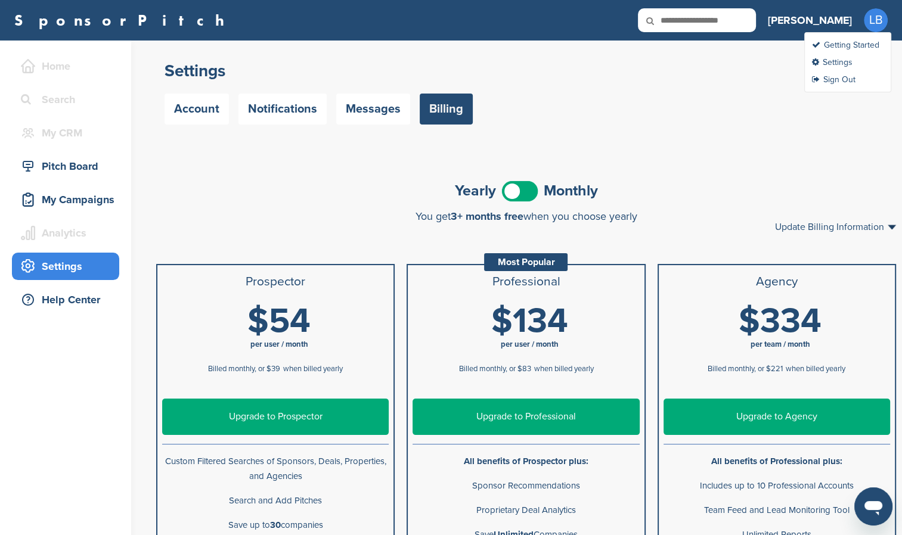 Image resolution: width=902 pixels, height=535 pixels. Describe the element at coordinates (69, 166) in the screenshot. I see `div: Pitch Board` at that location.